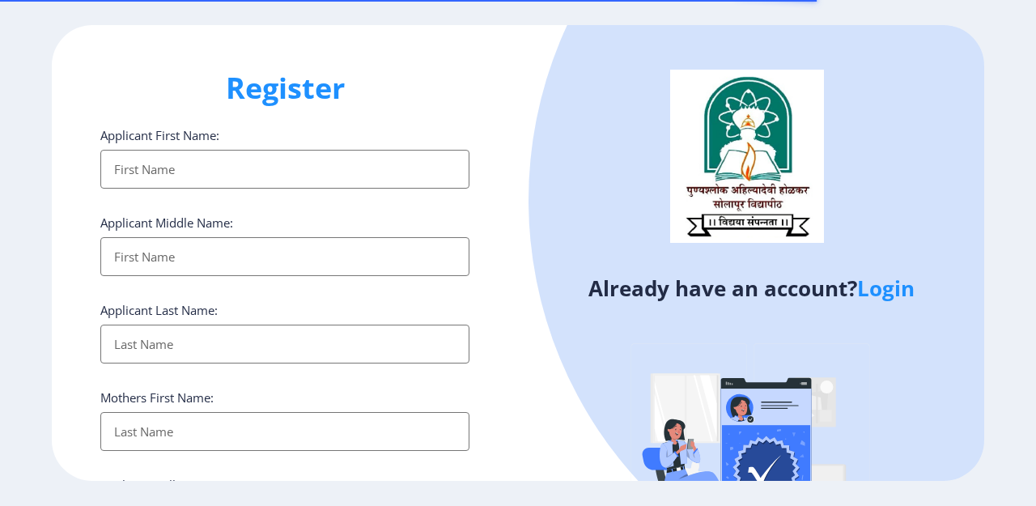 The width and height of the screenshot is (1036, 506). I want to click on label: Applicant Middle Name:, so click(167, 223).